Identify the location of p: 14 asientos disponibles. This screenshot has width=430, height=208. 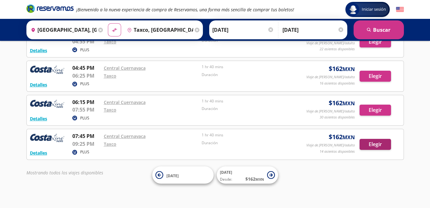
(338, 152).